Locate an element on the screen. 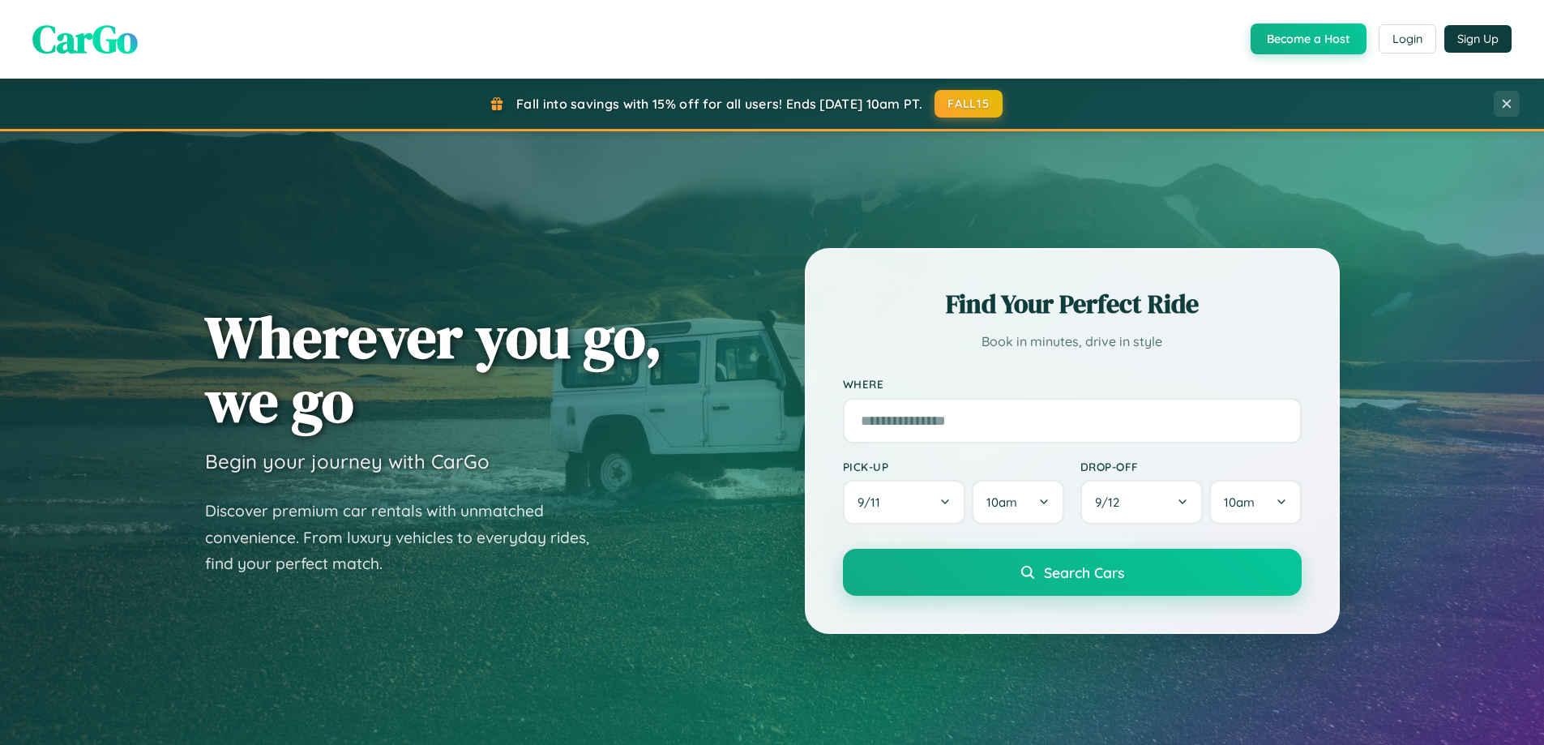  label: Where is located at coordinates (1073, 384).